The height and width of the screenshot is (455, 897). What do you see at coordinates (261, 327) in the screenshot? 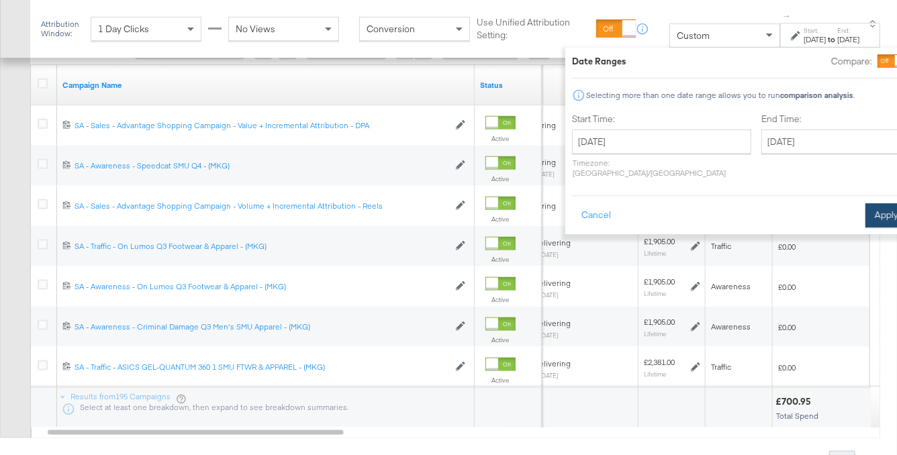
I see `div: SA - Awareness - Criminal Damage Q3 Men's SMU Apparel - (MKG)` at bounding box center [261, 327].